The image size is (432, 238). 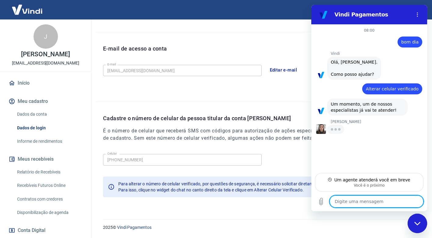 What do you see at coordinates (52, 102) in the screenshot?
I see `span: Um momento, um de nossos especialistas já vai te atender!` at bounding box center [52, 102].